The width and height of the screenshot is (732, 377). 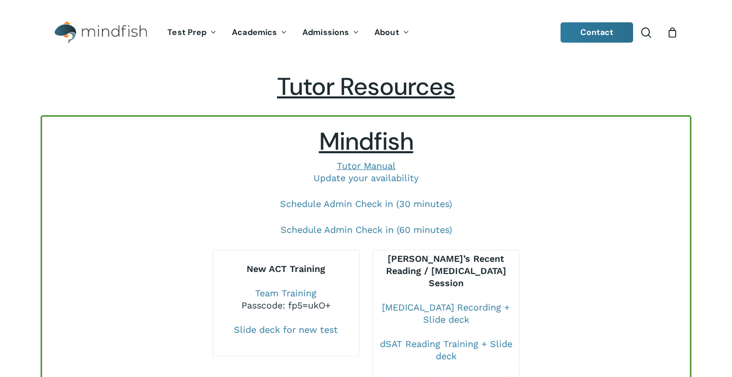 What do you see at coordinates (254, 32) in the screenshot?
I see `span: Academics` at bounding box center [254, 32].